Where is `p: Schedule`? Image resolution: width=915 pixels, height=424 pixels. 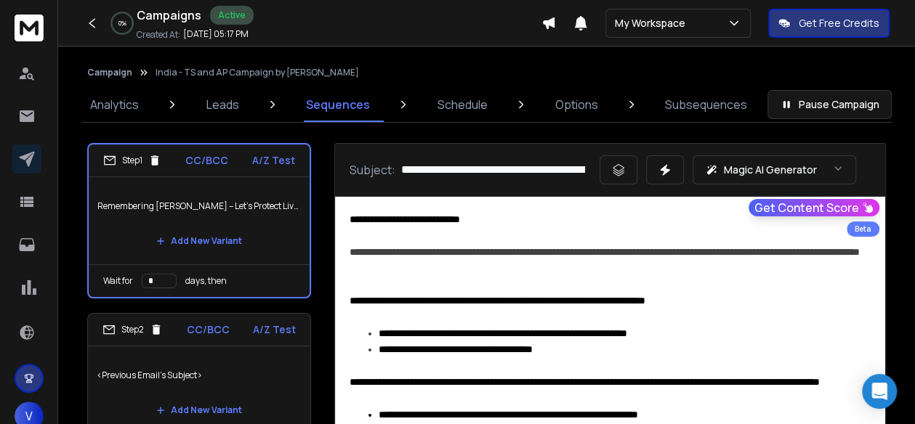 p: Schedule is located at coordinates (462, 105).